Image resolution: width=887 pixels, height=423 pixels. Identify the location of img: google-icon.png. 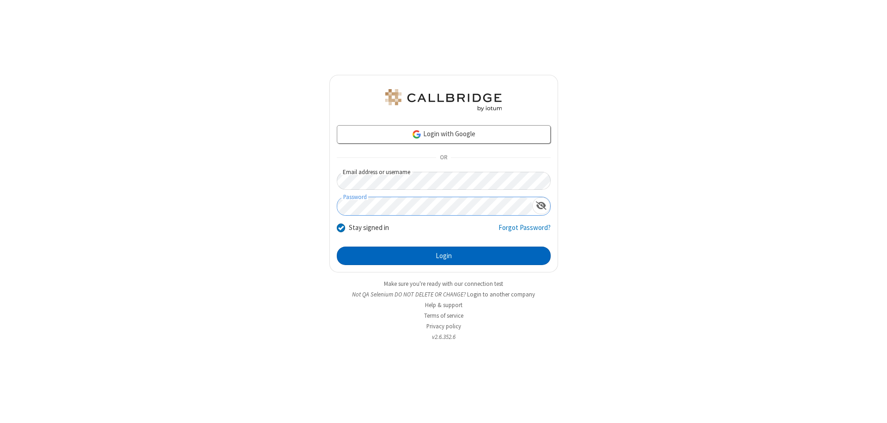
(417, 135).